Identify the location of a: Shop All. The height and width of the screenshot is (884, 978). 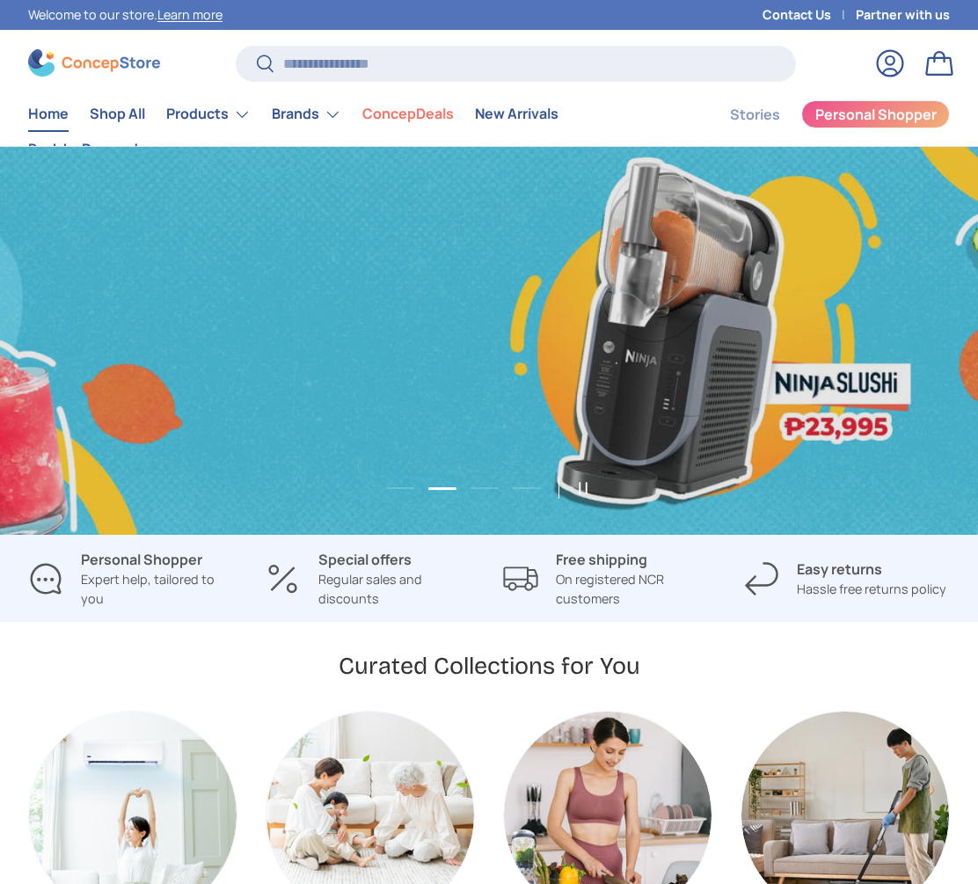
(117, 113).